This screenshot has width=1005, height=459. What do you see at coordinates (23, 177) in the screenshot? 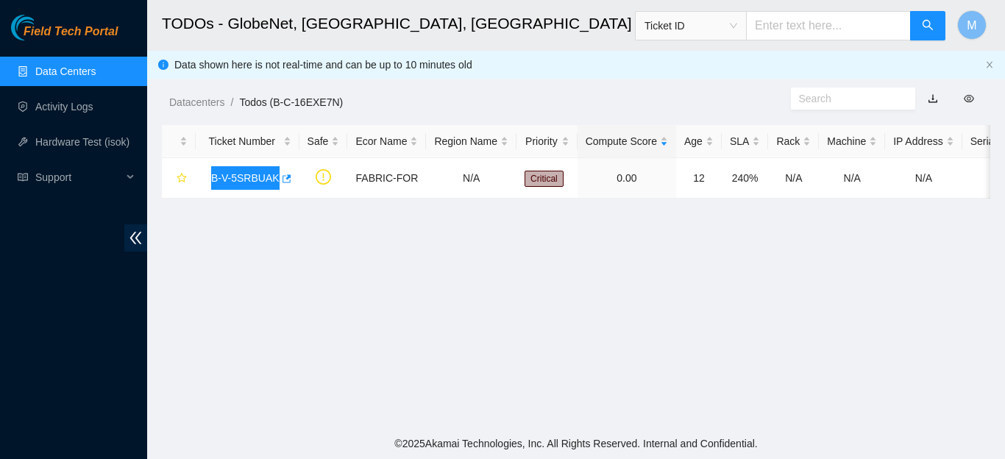
I see `span: read` at bounding box center [23, 177].